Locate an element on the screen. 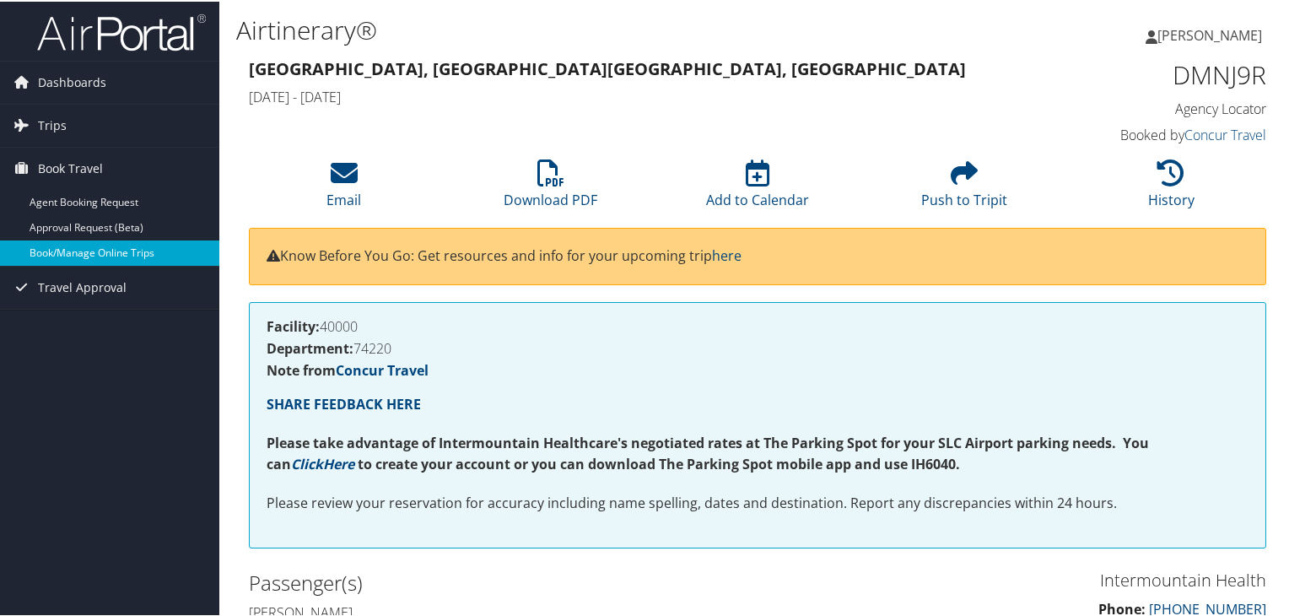 The height and width of the screenshot is (616, 1289). strong: to create your account or you can download The Parking Spot mobile app and use IH6040. is located at coordinates (659, 462).